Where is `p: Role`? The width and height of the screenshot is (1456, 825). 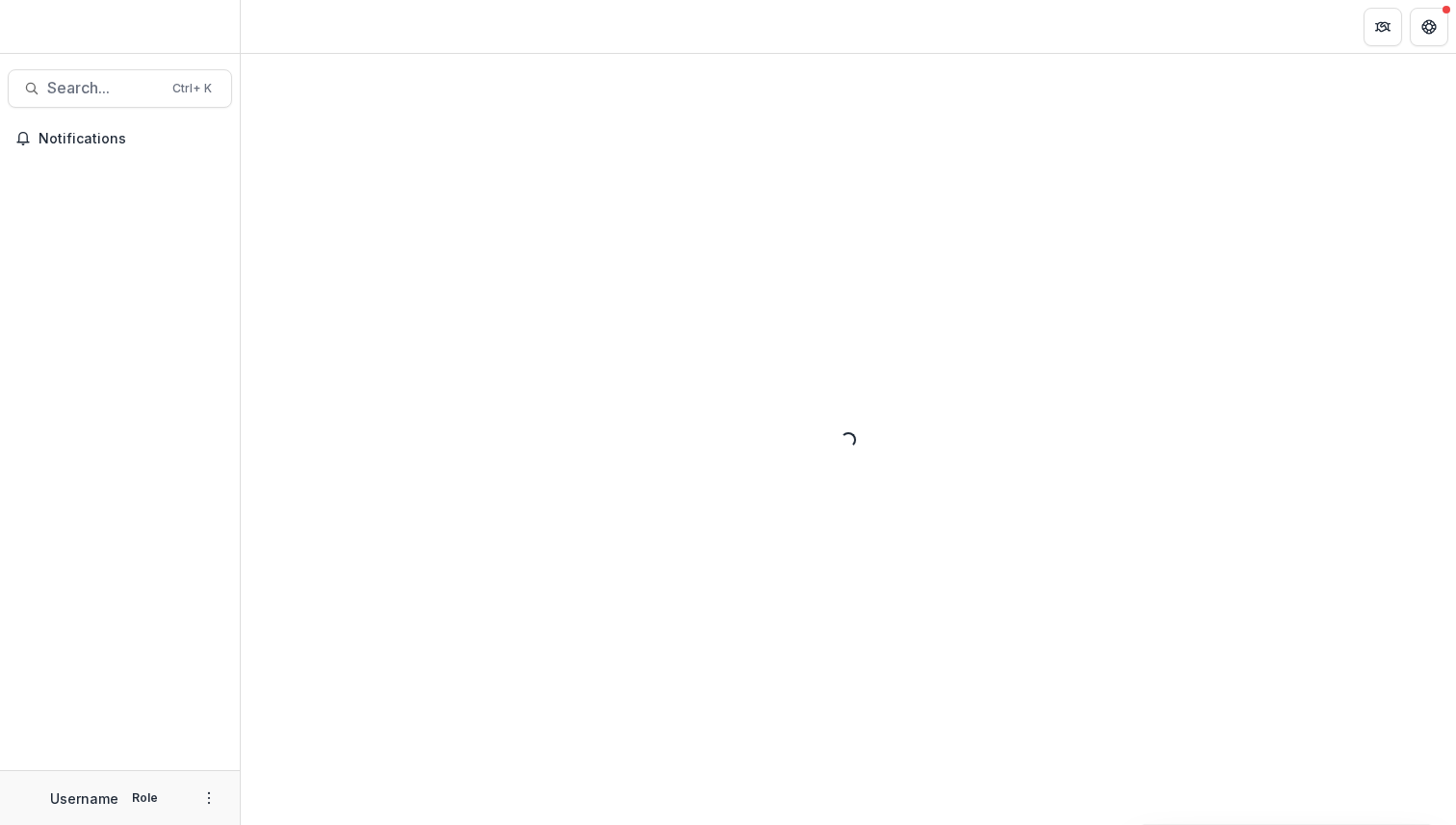 p: Role is located at coordinates (145, 798).